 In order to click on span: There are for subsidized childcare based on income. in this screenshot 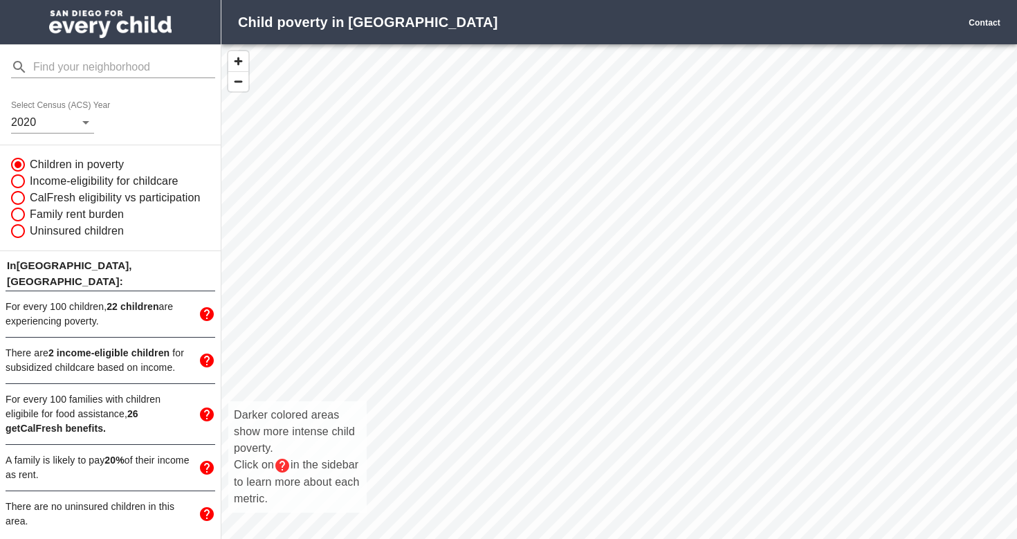, I will do `click(95, 360)`.